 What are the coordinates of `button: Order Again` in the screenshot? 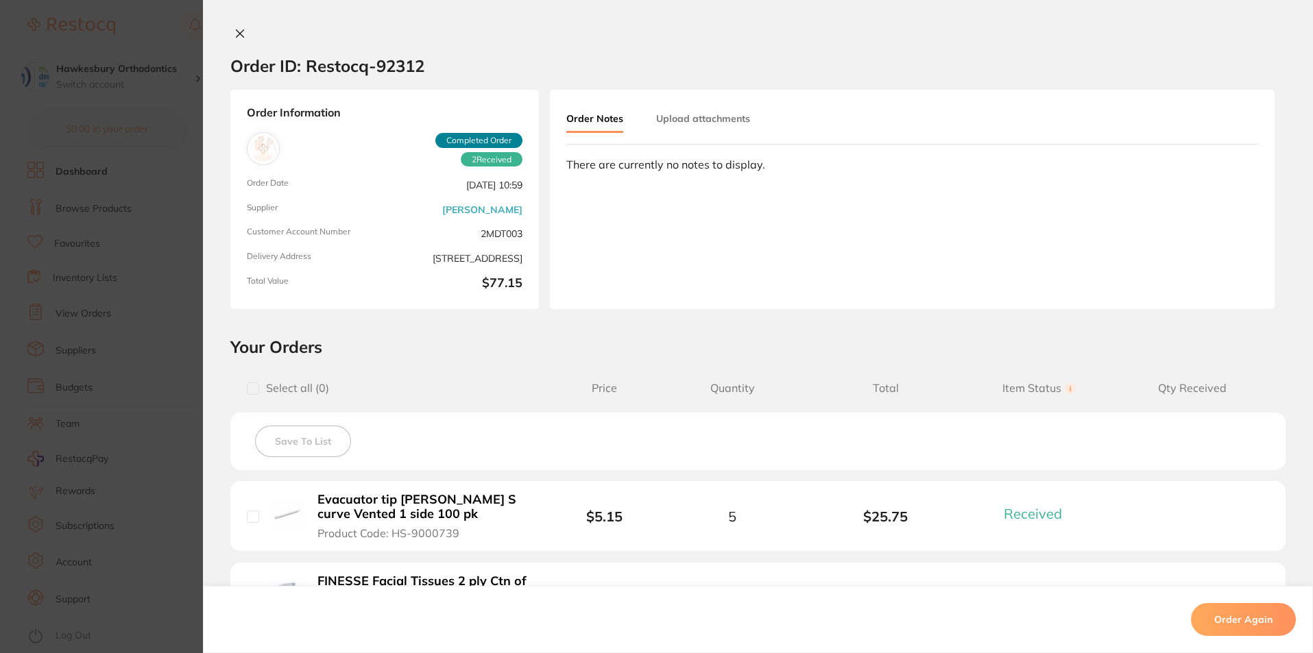 It's located at (1243, 620).